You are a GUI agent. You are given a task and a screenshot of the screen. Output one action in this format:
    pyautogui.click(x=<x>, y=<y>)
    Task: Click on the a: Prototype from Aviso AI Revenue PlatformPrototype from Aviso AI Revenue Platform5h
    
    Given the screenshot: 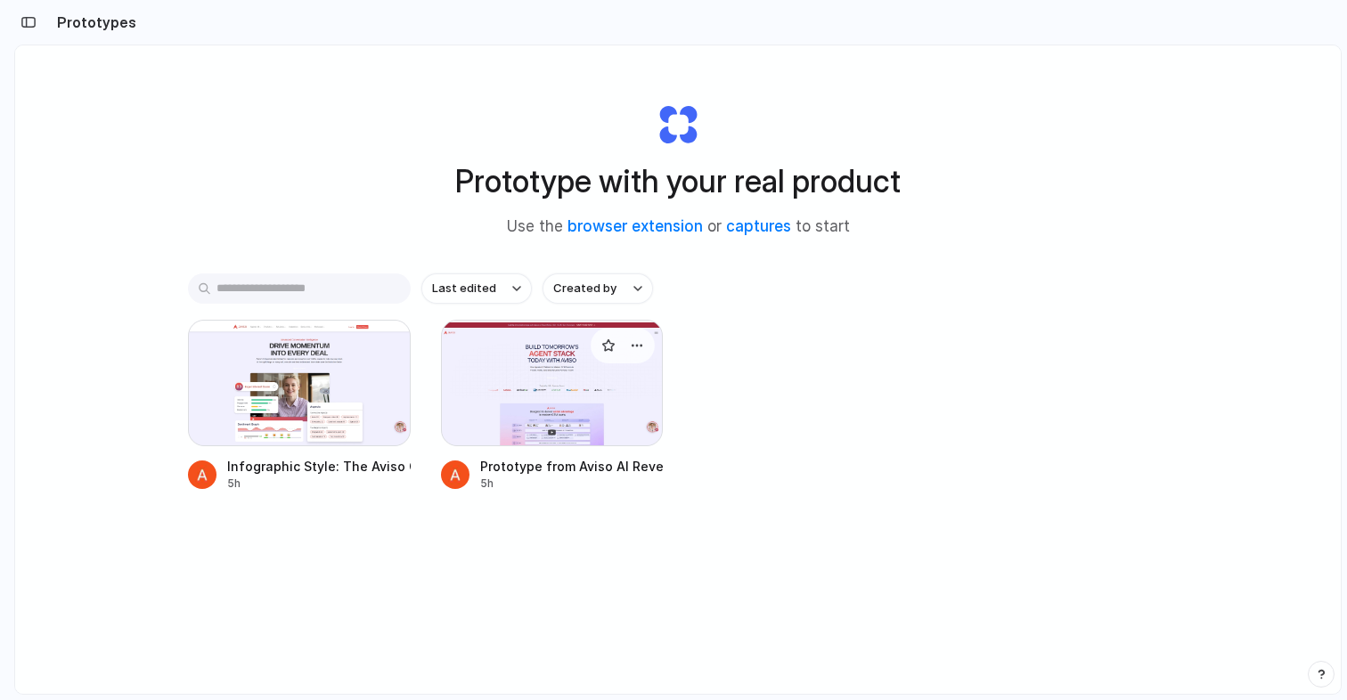 What is the action you would take?
    pyautogui.click(x=552, y=405)
    